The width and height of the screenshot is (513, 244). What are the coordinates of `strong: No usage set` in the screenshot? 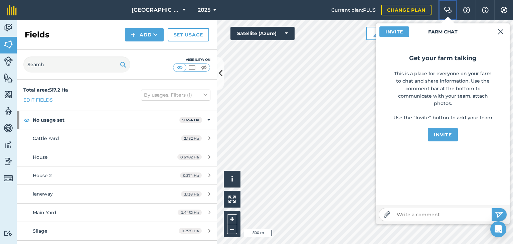 It's located at (106, 120).